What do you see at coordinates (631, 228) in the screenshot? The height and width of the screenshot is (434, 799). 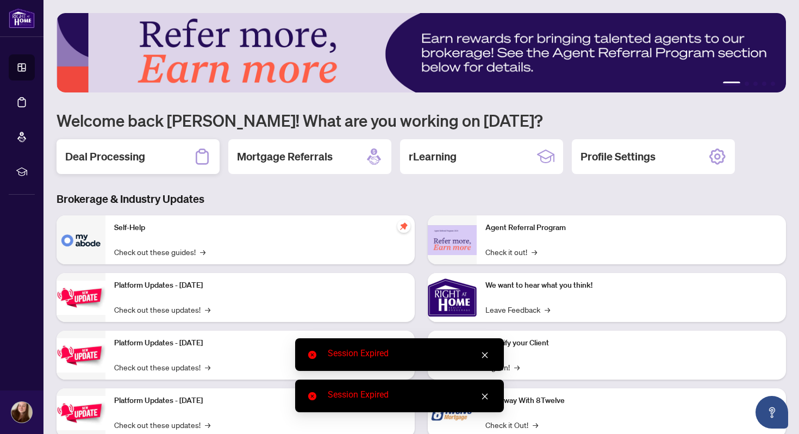 I see `p: Agent Referral Program` at bounding box center [631, 228].